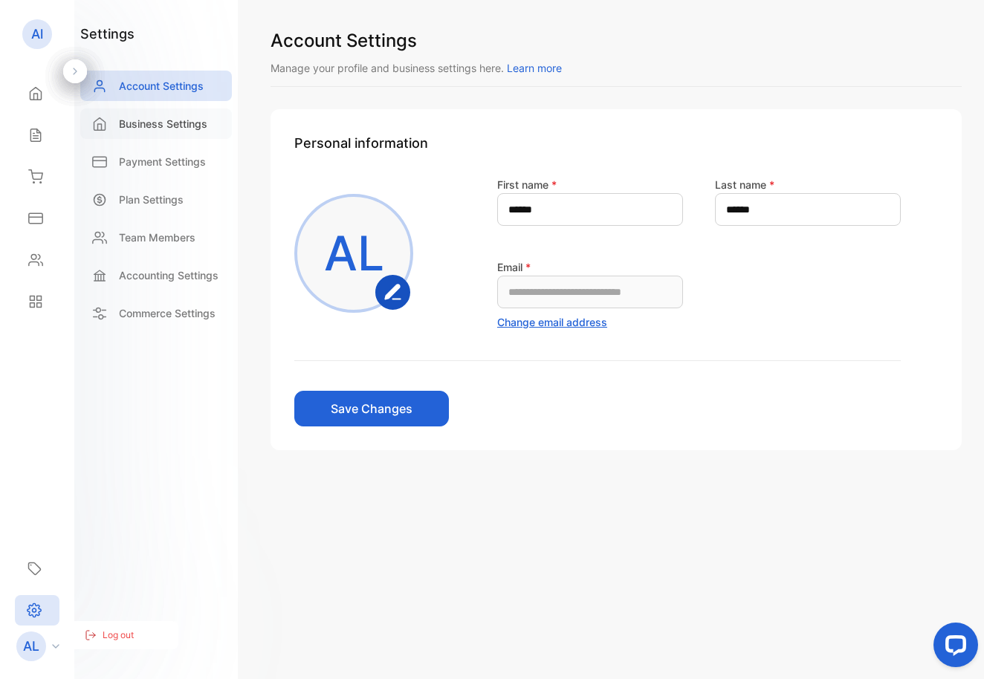 The image size is (984, 679). I want to click on a: Team Members, so click(156, 237).